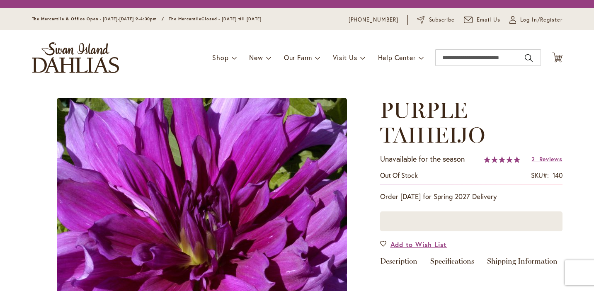  I want to click on span: New, so click(256, 57).